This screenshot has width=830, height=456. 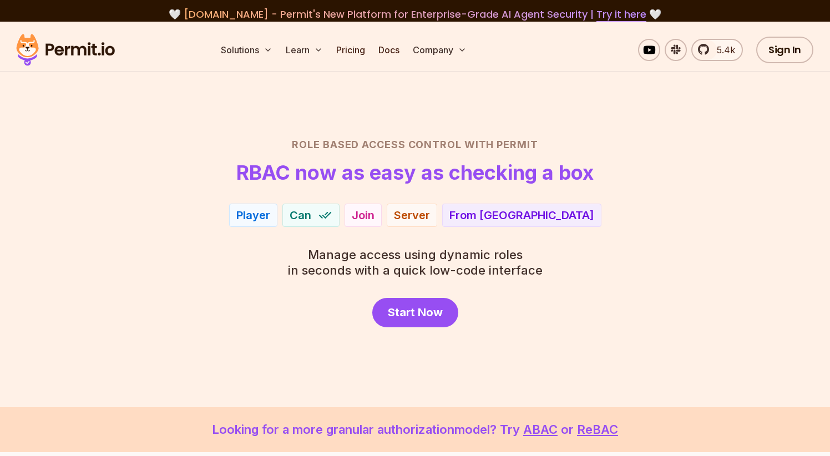 I want to click on span: with Permit, so click(x=501, y=145).